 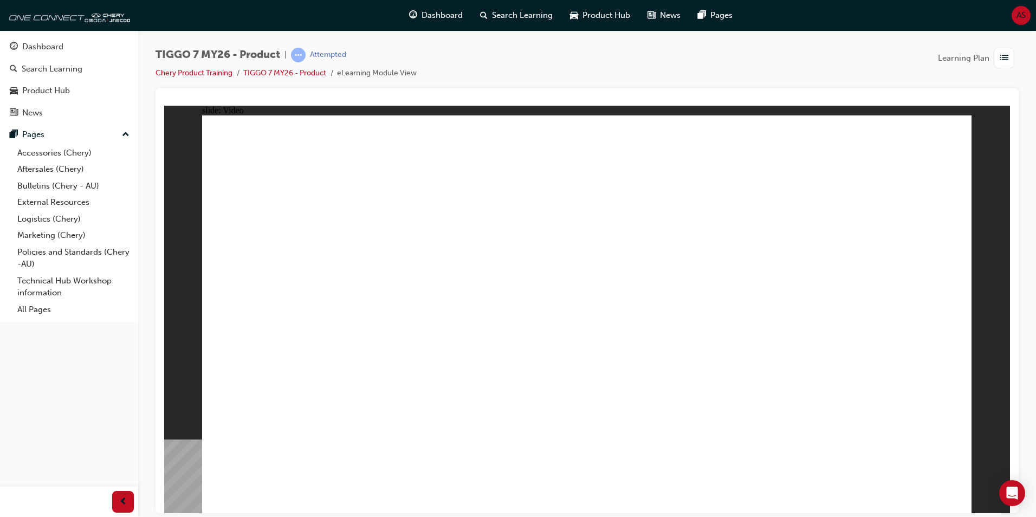 What do you see at coordinates (68, 15) in the screenshot?
I see `a: oneconnect` at bounding box center [68, 15].